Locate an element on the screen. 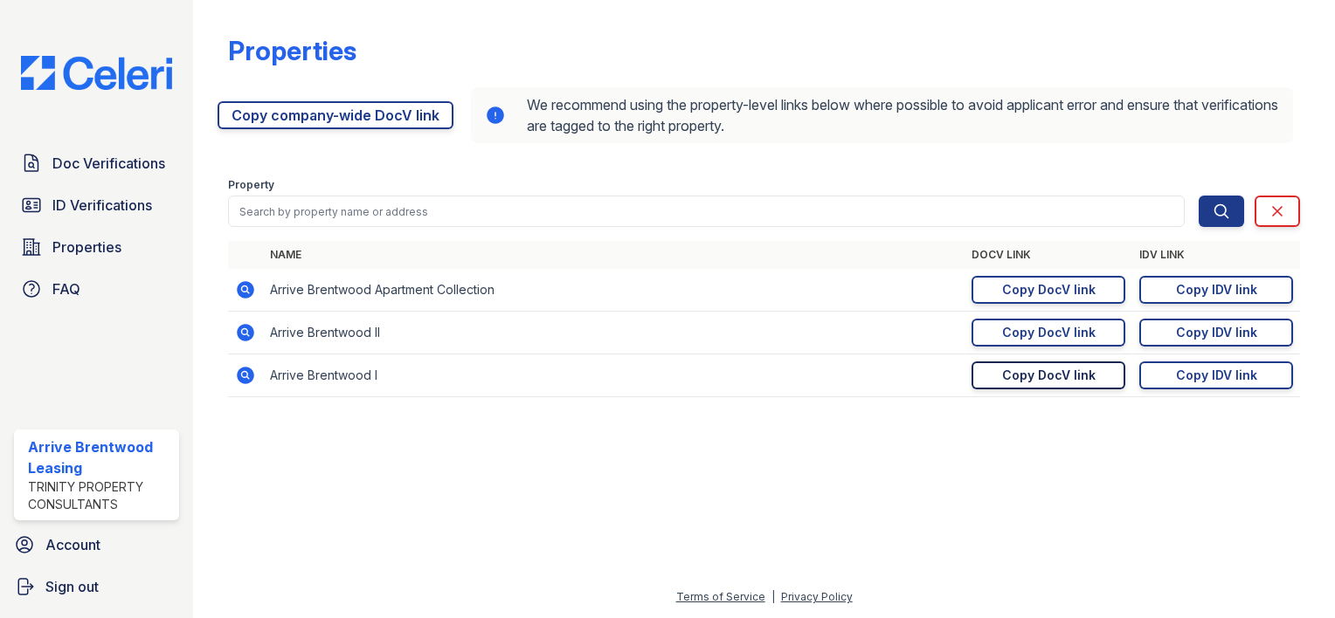 The height and width of the screenshot is (618, 1335). span: FAQ is located at coordinates (66, 289).